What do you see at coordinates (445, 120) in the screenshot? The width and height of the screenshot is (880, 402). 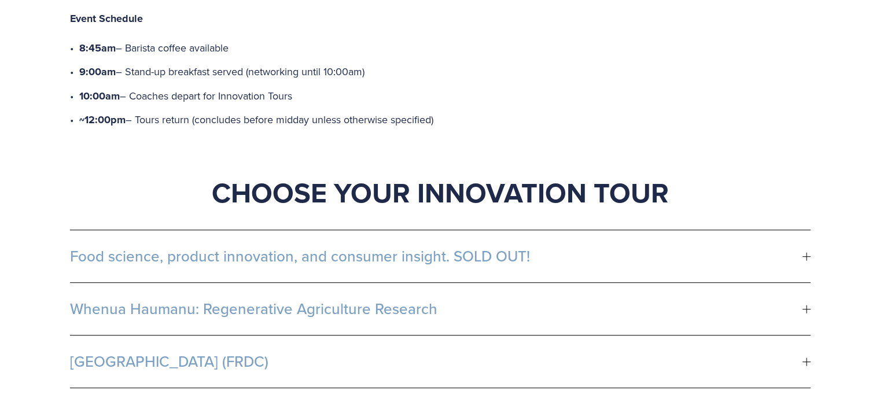 I see `p: – Tours return (concludes before midday unless otherwise specified)` at bounding box center [445, 120].